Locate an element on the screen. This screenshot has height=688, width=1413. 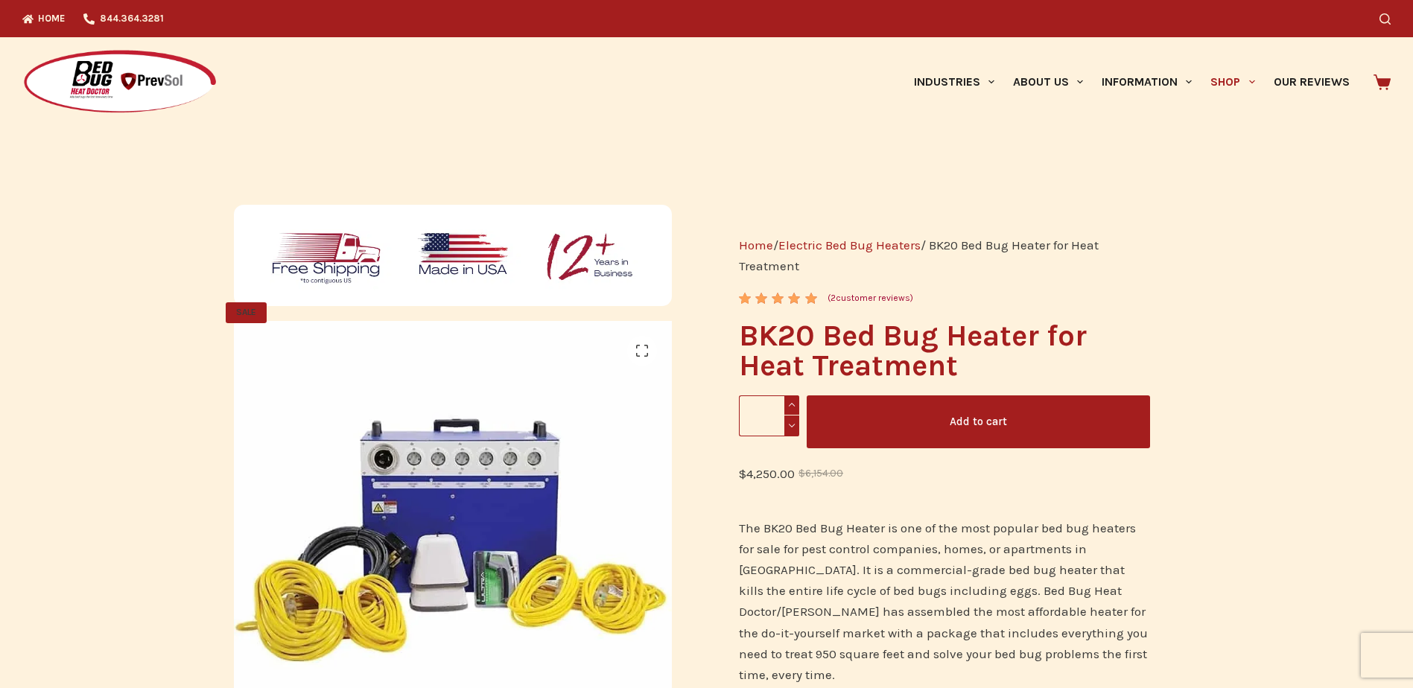
a: Information is located at coordinates (1147, 82).